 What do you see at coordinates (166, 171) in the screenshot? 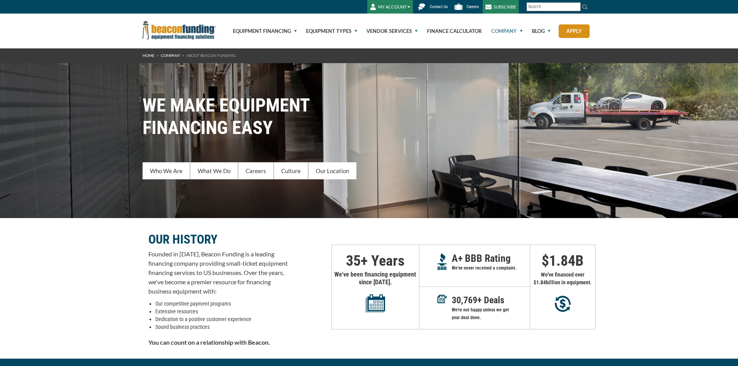
I see `a: Who We Are` at bounding box center [166, 171].